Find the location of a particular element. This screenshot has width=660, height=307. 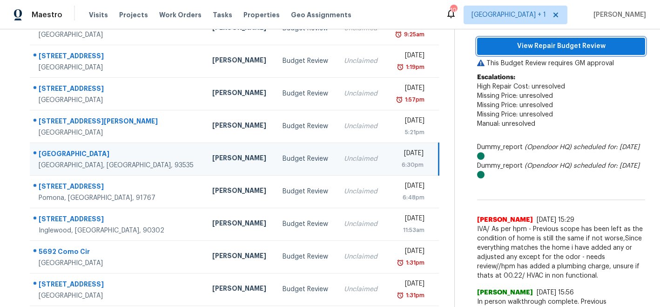

span: High Repair Cost: unresolved is located at coordinates (521, 87).